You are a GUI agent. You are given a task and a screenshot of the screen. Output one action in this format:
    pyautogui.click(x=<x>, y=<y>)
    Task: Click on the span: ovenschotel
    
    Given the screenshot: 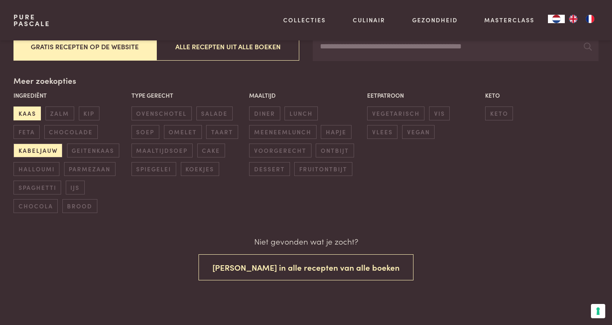 What is the action you would take?
    pyautogui.click(x=161, y=113)
    